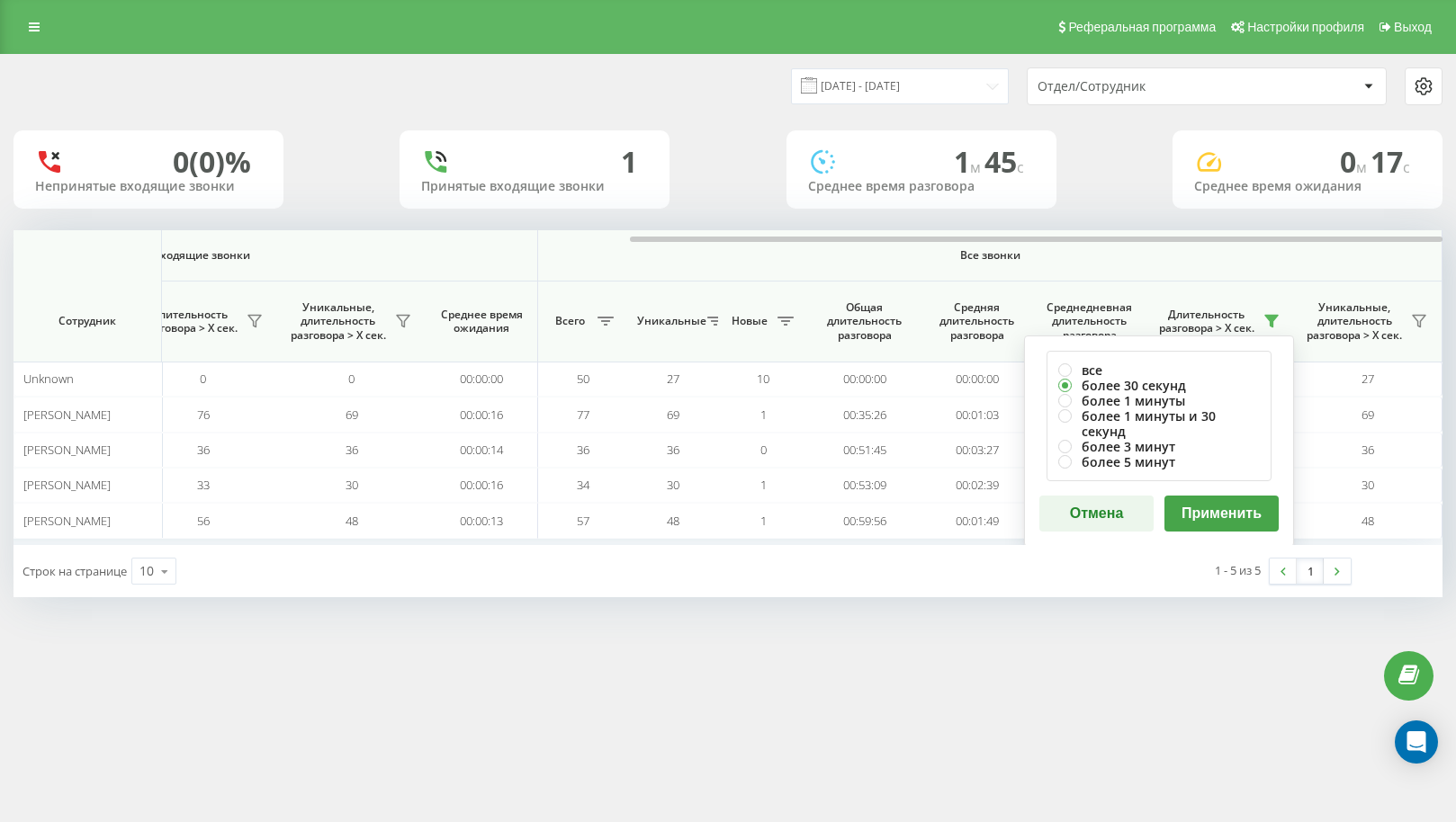 This screenshot has height=822, width=1456. Describe the element at coordinates (583, 484) in the screenshot. I see `span: 34` at that location.